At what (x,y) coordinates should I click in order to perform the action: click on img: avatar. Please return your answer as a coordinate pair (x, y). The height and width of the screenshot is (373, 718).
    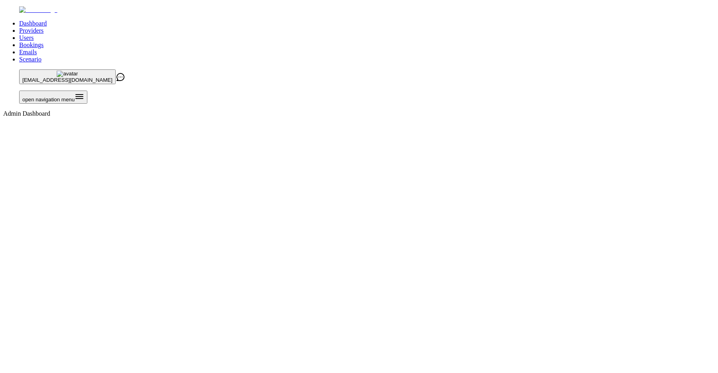
    Looking at the image, I should click on (67, 74).